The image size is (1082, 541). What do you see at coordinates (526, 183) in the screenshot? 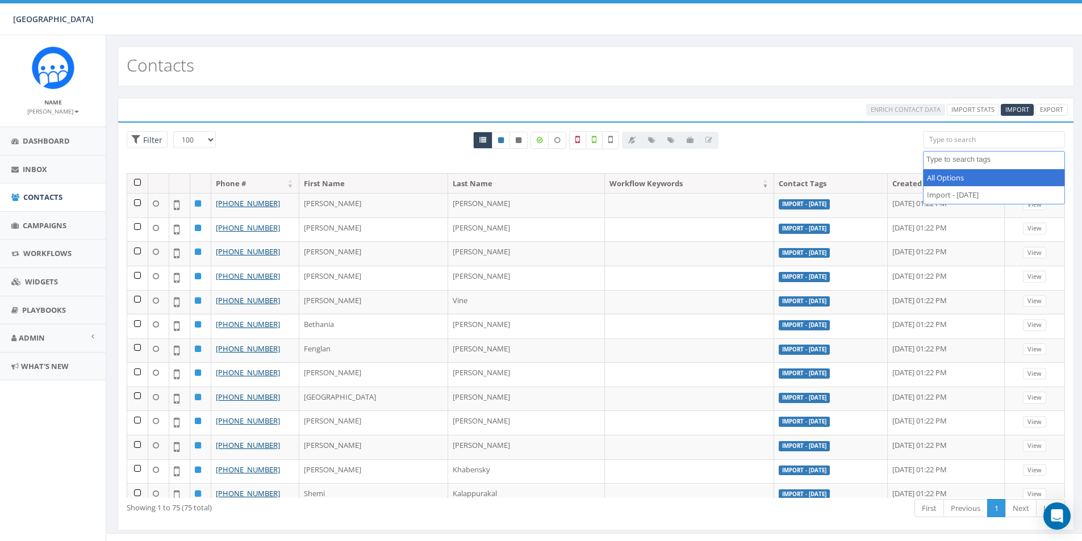
I see `th: Last Name` at bounding box center [526, 183].